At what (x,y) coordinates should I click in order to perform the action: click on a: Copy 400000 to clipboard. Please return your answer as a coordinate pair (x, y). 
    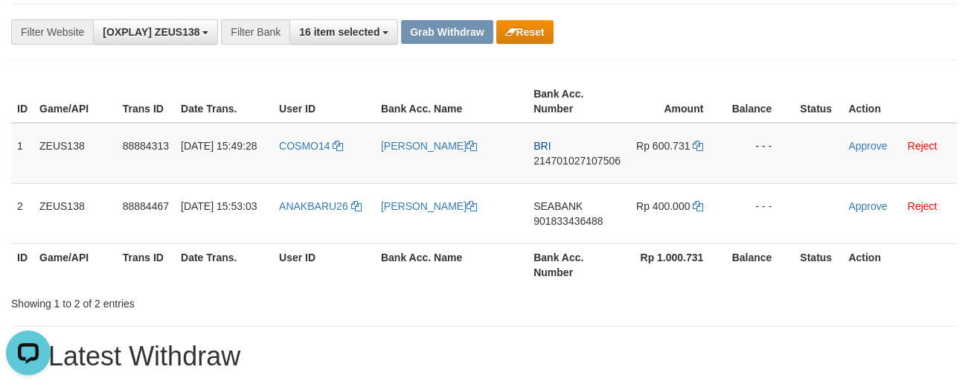
    Looking at the image, I should click on (698, 206).